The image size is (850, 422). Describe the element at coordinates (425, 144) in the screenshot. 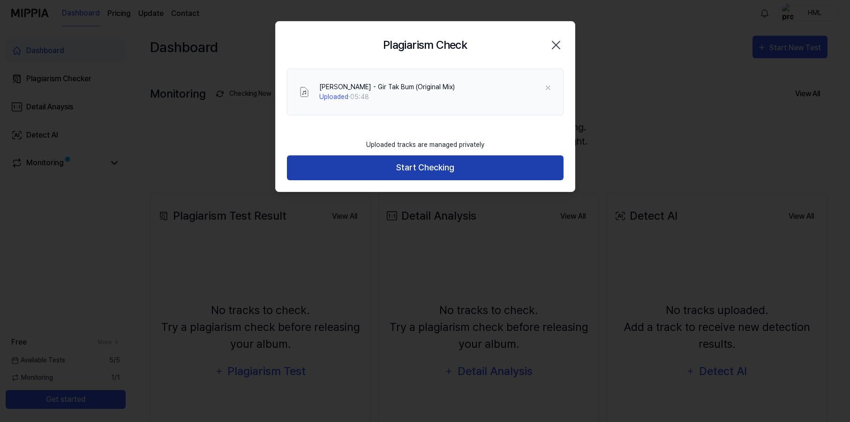

I see `div: Uploaded tracks are managed privately` at that location.